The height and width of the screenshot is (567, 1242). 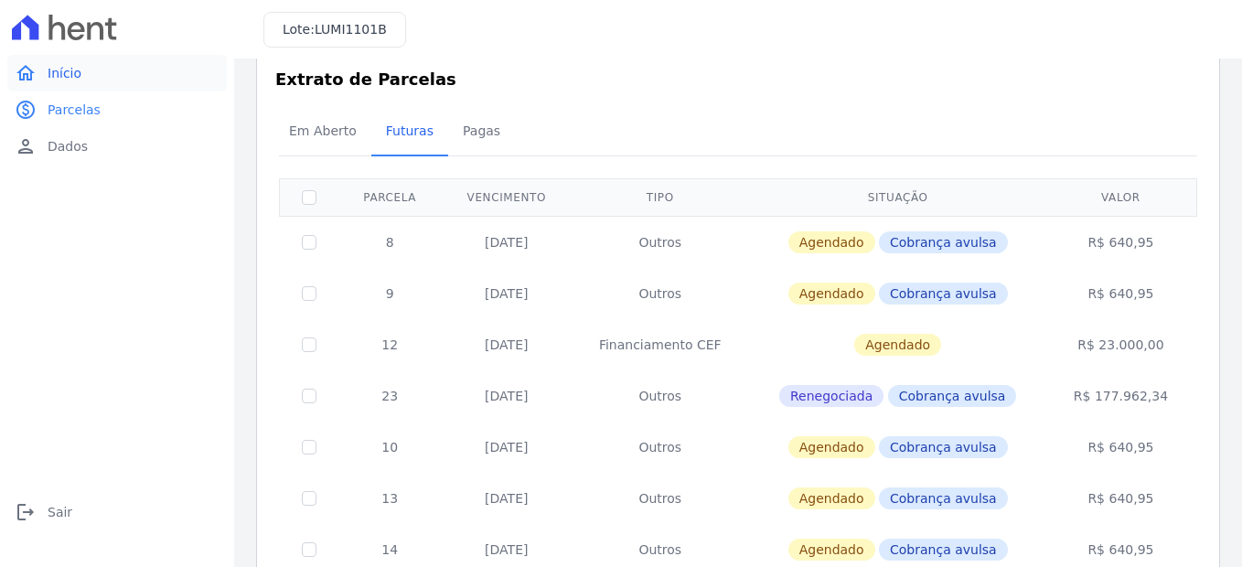 I want to click on td: 9, so click(x=390, y=294).